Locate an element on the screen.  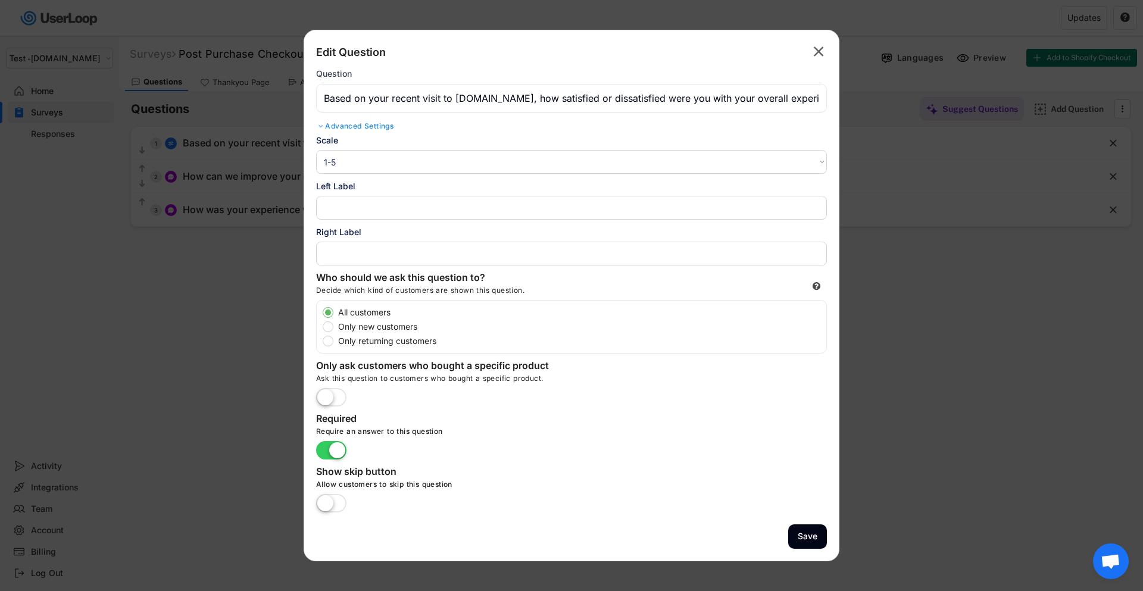
div: Advanced Settings is located at coordinates (572, 126).